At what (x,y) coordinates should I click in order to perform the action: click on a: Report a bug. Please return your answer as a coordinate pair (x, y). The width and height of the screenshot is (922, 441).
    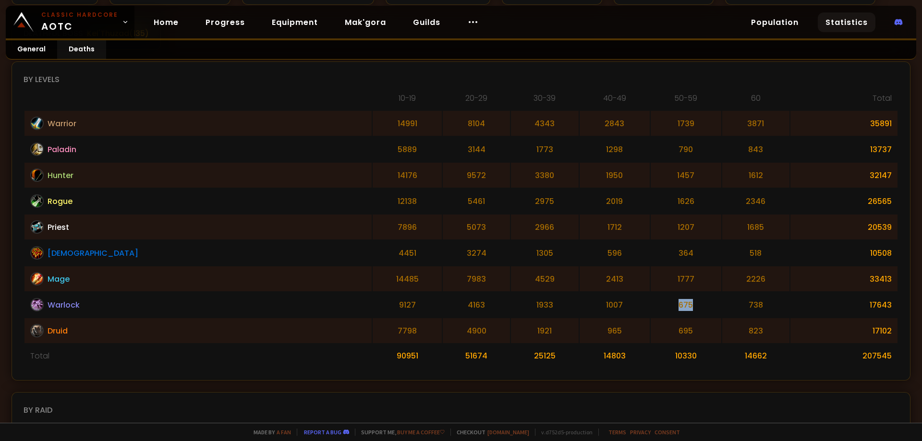
    Looking at the image, I should click on (323, 432).